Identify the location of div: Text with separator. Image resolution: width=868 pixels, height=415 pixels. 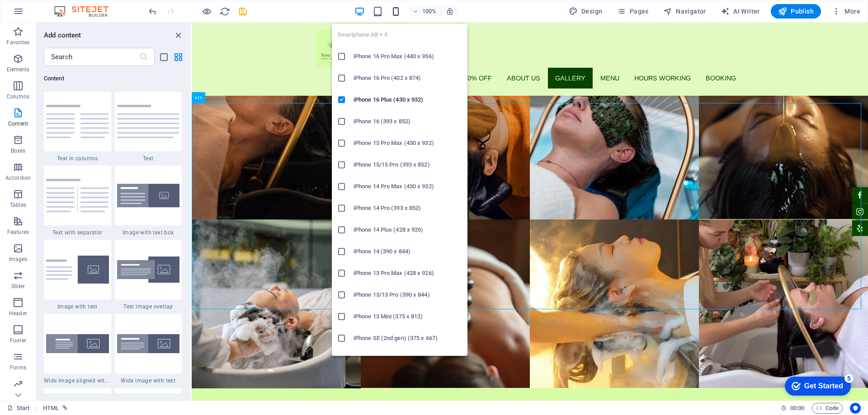
(77, 201).